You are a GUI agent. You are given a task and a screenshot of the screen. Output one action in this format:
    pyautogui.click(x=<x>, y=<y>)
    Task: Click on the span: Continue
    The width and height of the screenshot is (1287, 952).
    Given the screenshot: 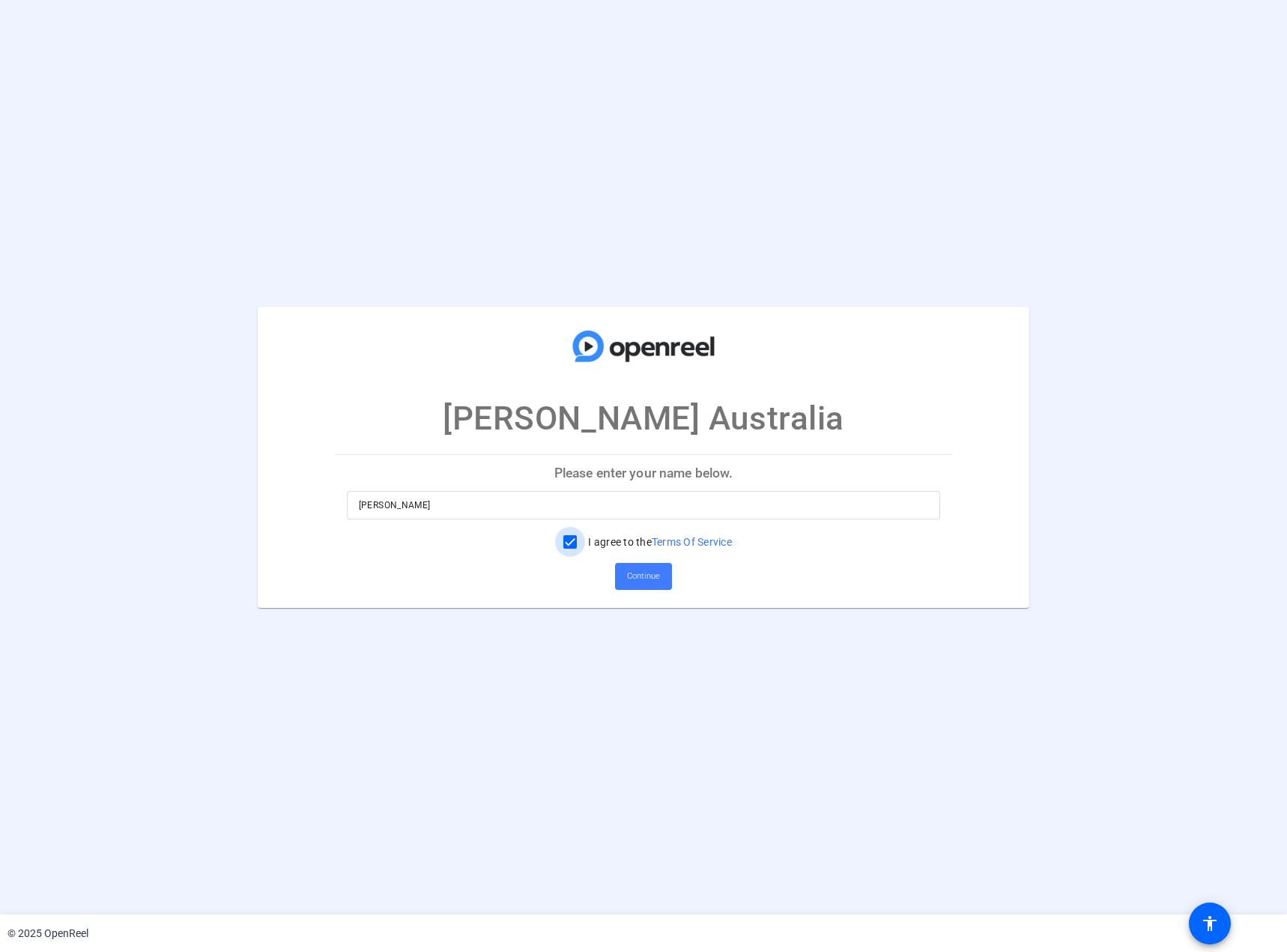 What is the action you would take?
    pyautogui.click(x=644, y=576)
    